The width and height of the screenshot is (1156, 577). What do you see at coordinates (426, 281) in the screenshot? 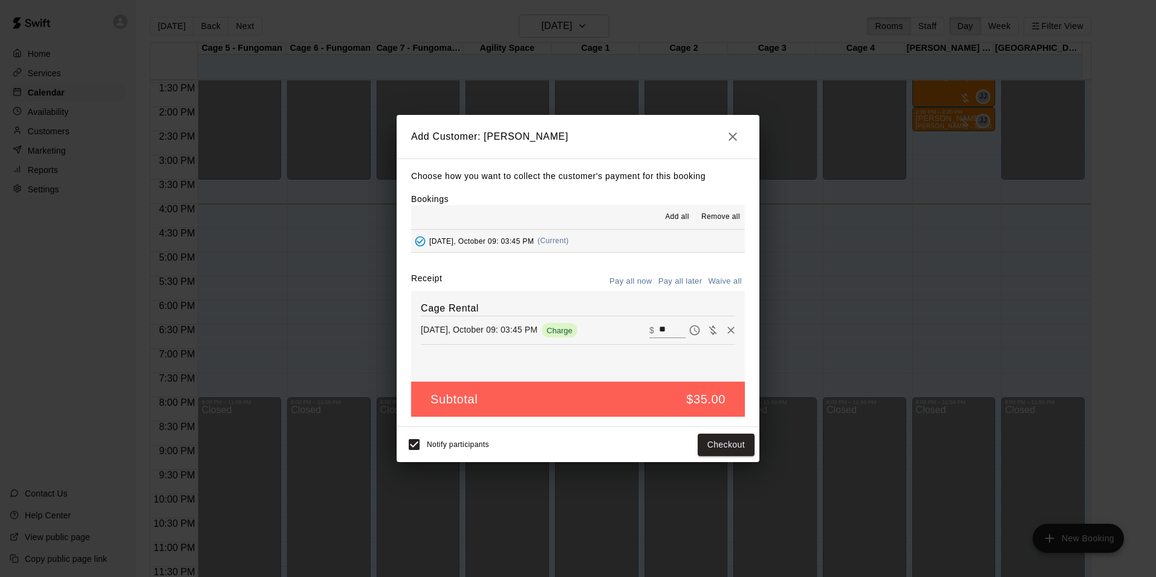
I see `label: Receipt` at bounding box center [426, 281].